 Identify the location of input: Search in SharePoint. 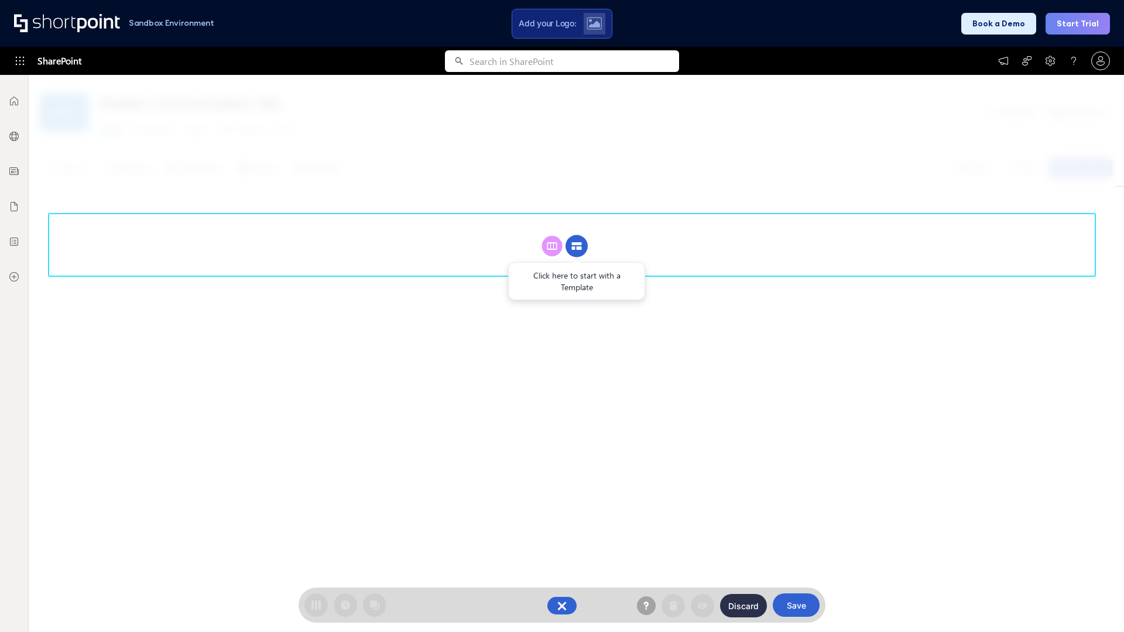
(574, 61).